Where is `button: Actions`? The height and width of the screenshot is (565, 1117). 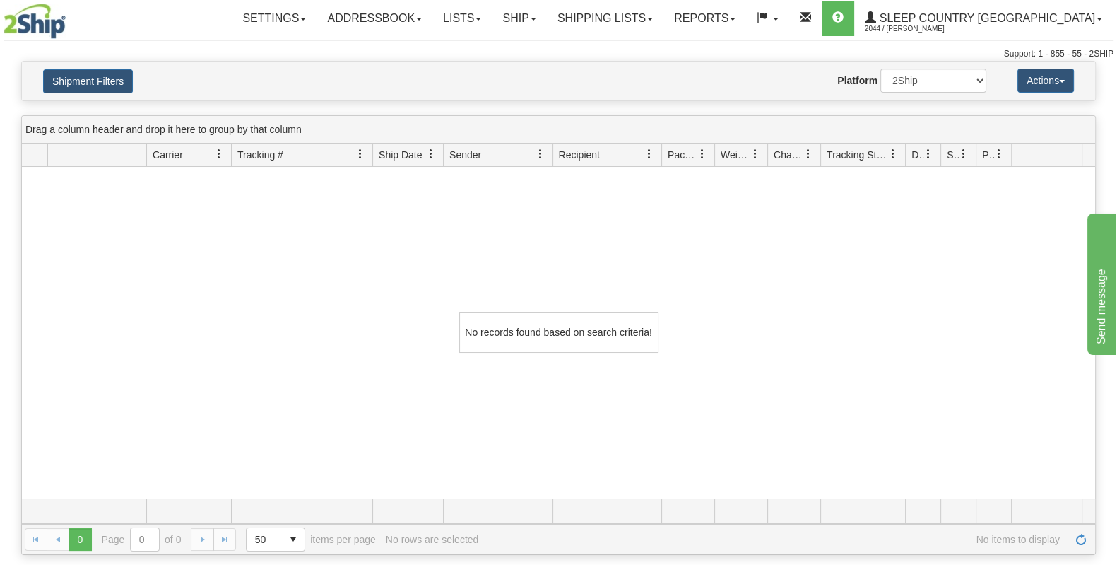
button: Actions is located at coordinates (1046, 81).